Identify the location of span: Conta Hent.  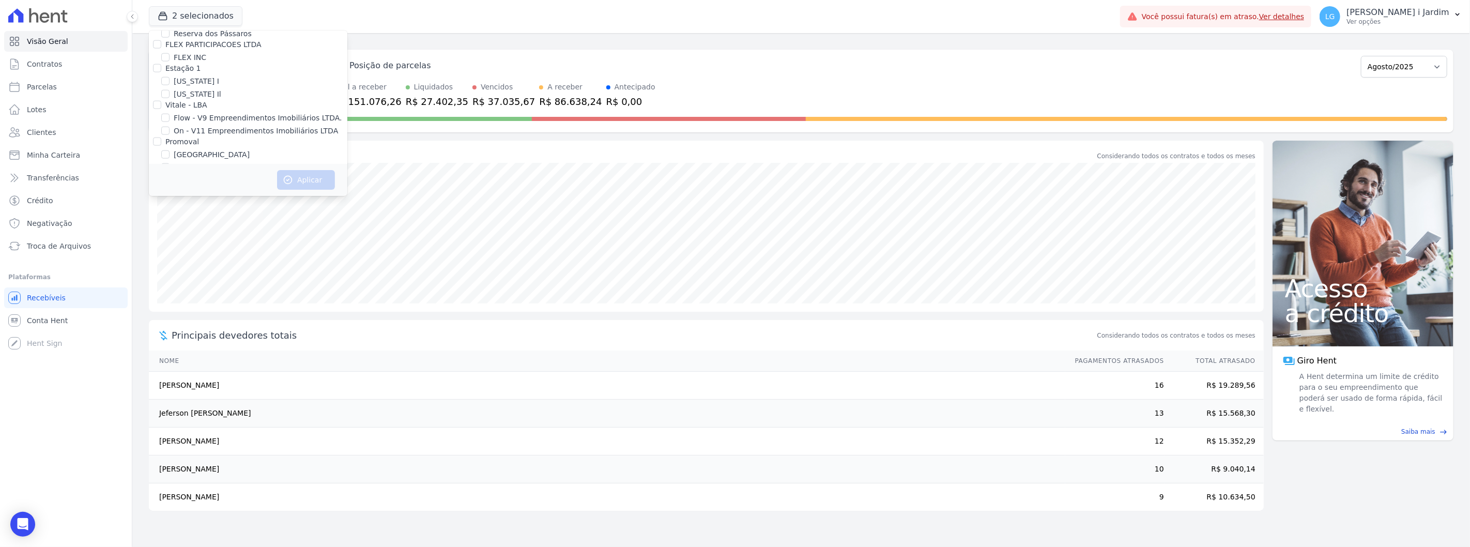
(47, 320).